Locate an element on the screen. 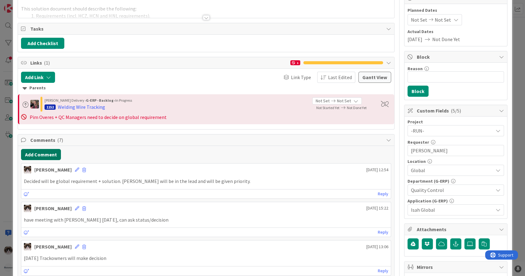 The width and height of the screenshot is (525, 276). img: BF is located at coordinates (35, 104).